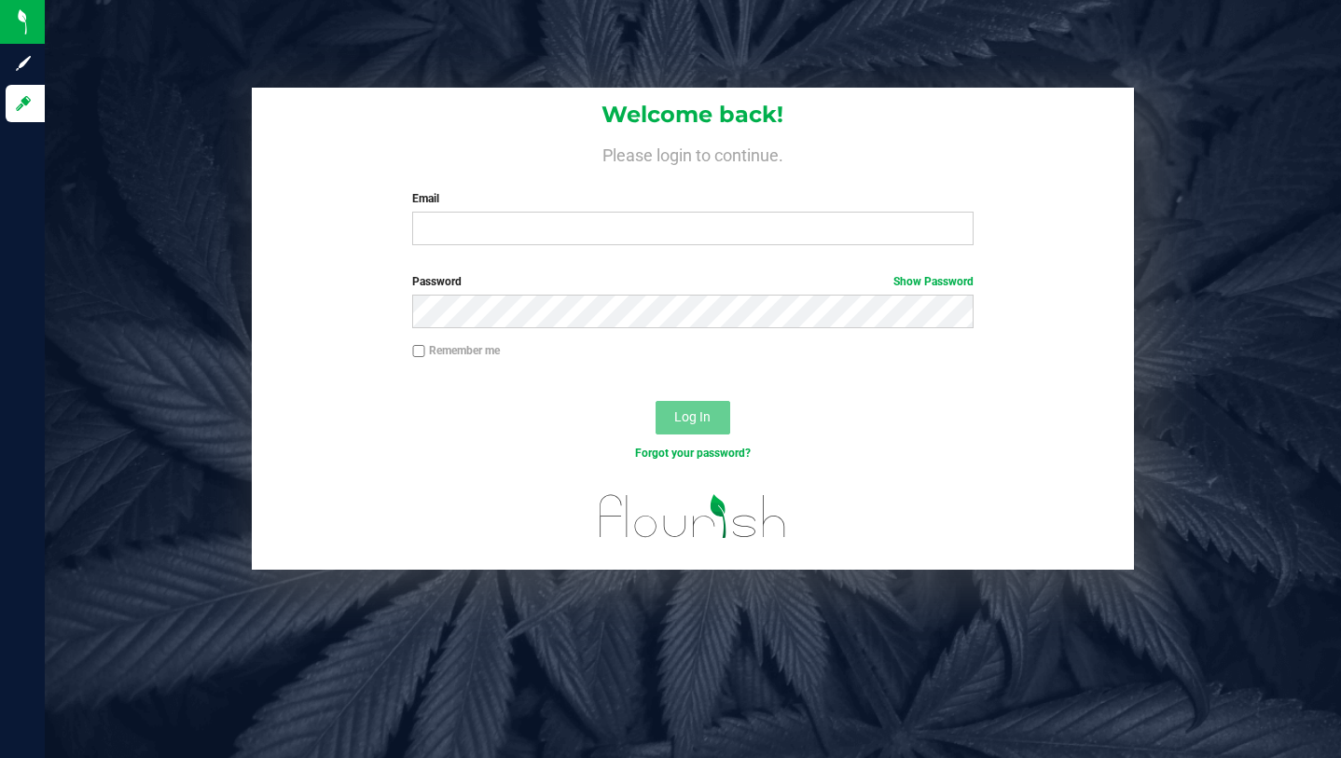 The image size is (1341, 758). I want to click on label: Remember me, so click(456, 351).